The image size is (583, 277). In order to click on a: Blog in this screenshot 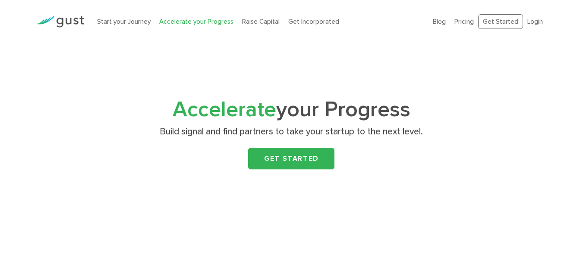, I will do `click(439, 22)`.